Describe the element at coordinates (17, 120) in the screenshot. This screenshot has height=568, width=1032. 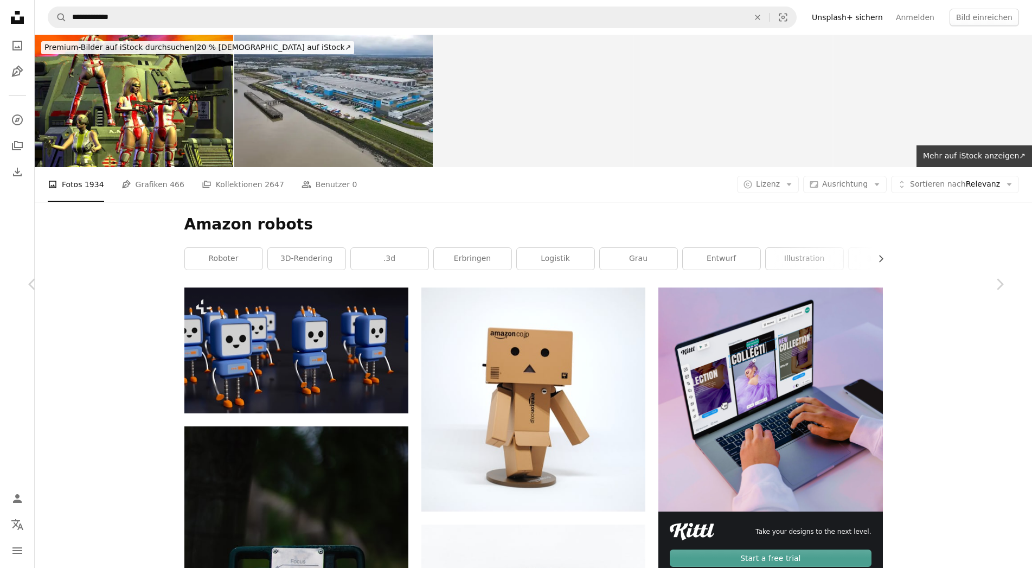
I see `a: Entdecken` at that location.